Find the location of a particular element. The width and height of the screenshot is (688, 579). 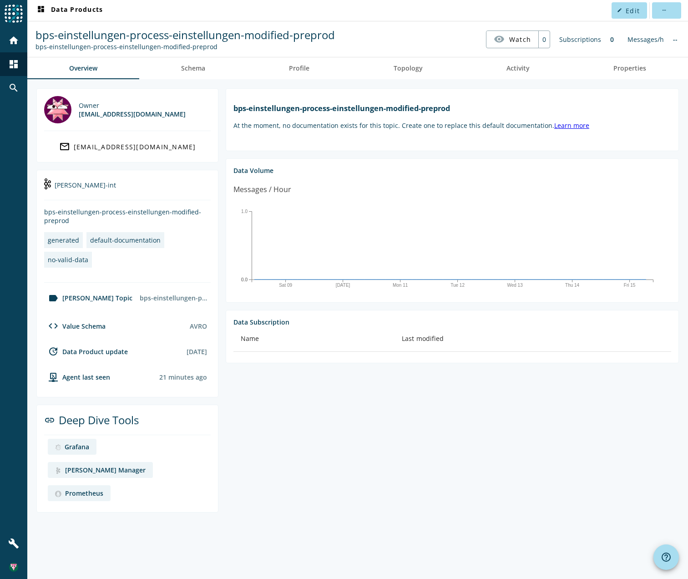

div: Messages/h is located at coordinates (646, 39).